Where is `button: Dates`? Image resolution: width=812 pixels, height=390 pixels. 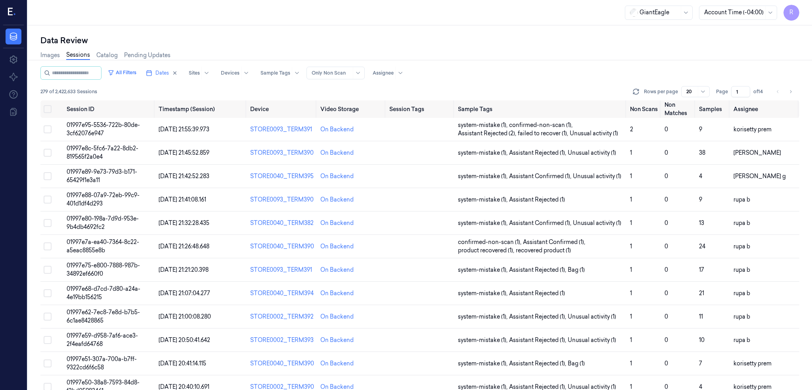 button: Dates is located at coordinates (162, 73).